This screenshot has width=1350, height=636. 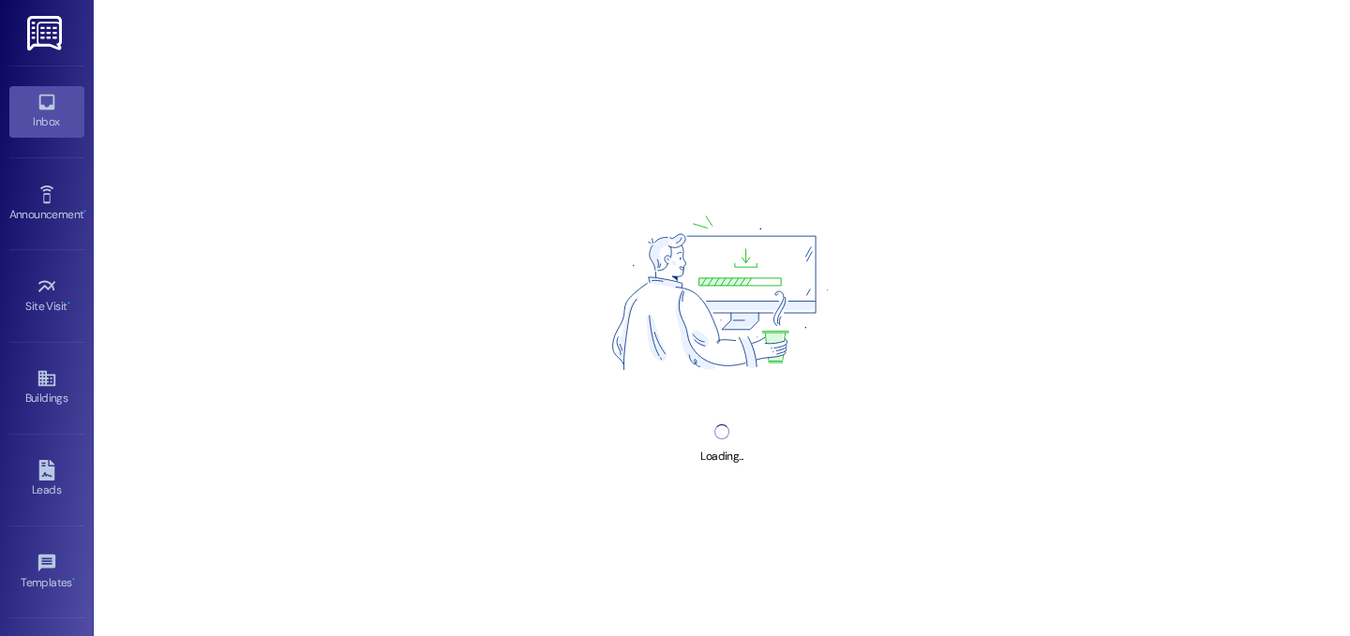 I want to click on a: Templates •, so click(x=47, y=573).